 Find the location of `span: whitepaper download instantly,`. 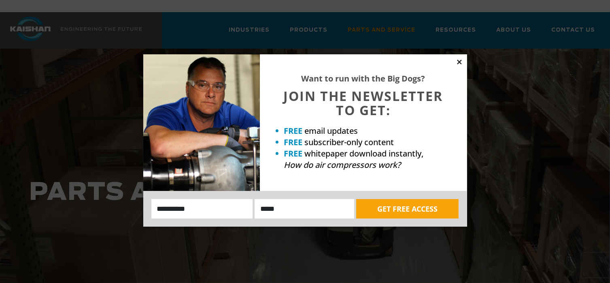

span: whitepaper download instantly, is located at coordinates (365, 153).